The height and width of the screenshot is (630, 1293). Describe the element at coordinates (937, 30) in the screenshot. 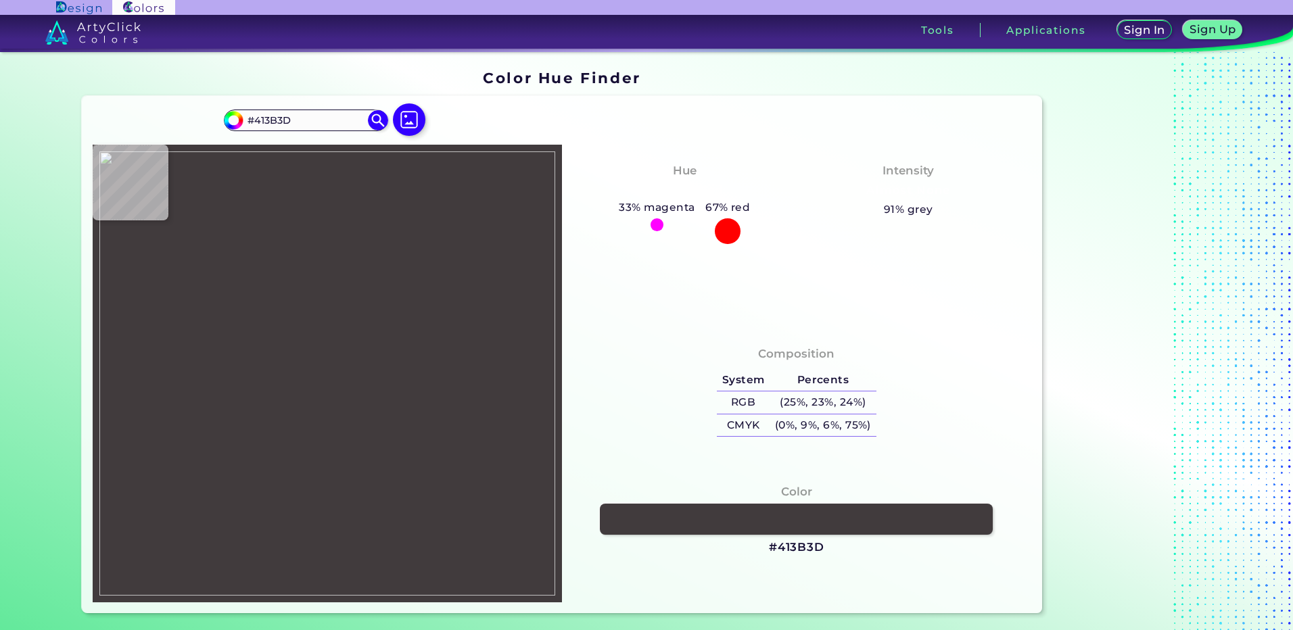

I see `h3: Tools` at that location.